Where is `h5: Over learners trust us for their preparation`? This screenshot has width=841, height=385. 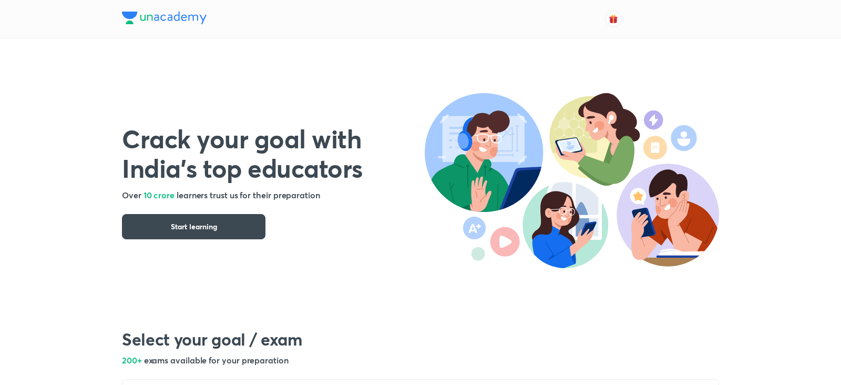 h5: Over learners trust us for their preparation is located at coordinates (273, 195).